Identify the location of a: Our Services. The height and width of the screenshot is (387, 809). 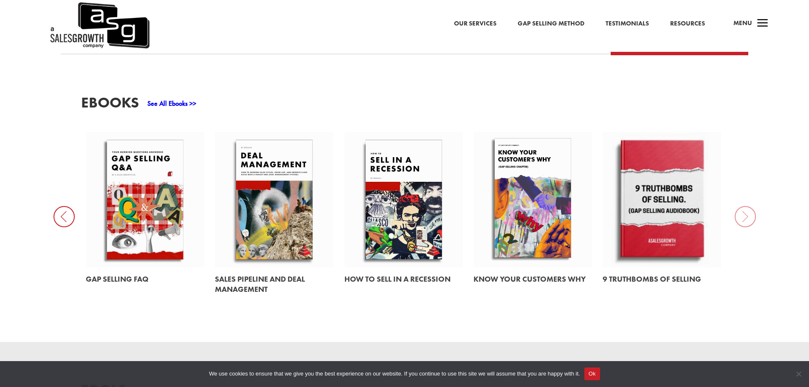
(475, 24).